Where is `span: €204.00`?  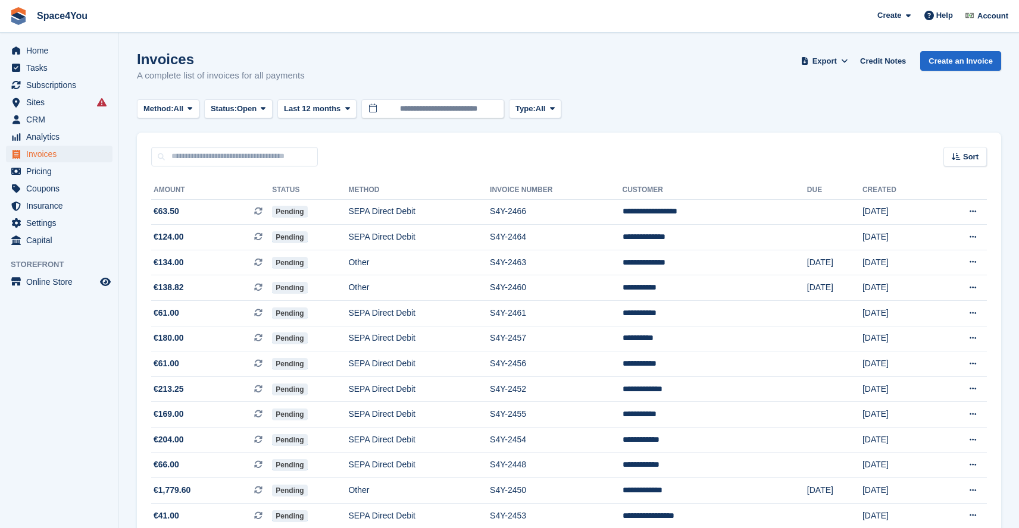
span: €204.00 is located at coordinates (168, 440).